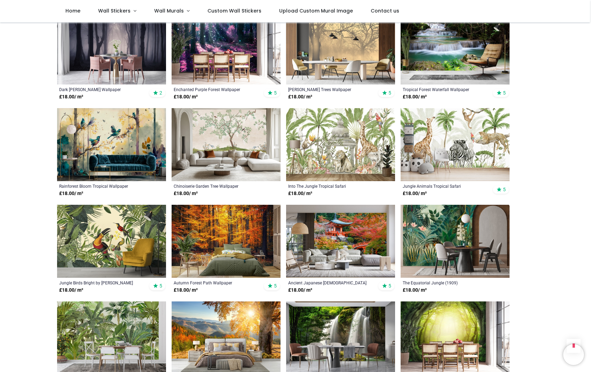 This screenshot has width=591, height=372. What do you see at coordinates (455, 48) in the screenshot?
I see `img: Tropical Forest Waterfall Wall Mural Wallpaper` at bounding box center [455, 48].